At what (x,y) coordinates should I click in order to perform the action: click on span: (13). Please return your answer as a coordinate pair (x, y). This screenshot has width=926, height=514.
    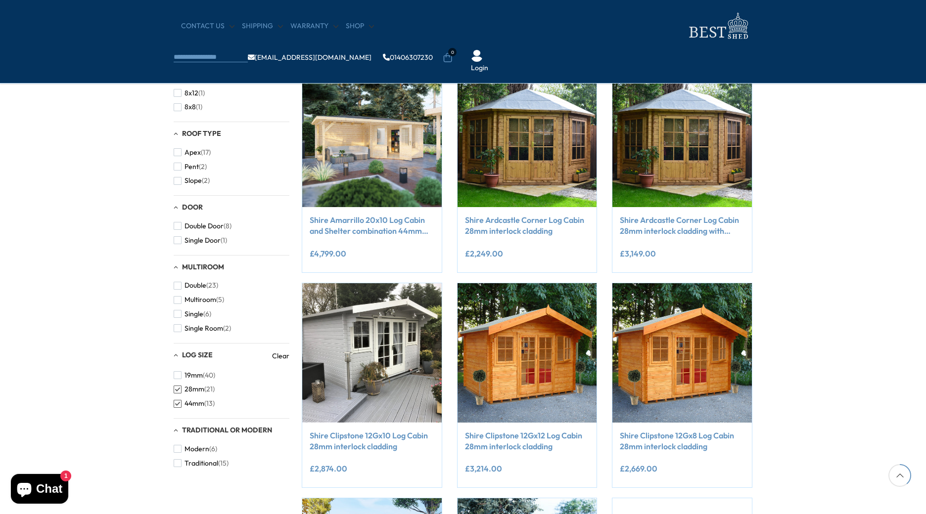
    Looking at the image, I should click on (209, 404).